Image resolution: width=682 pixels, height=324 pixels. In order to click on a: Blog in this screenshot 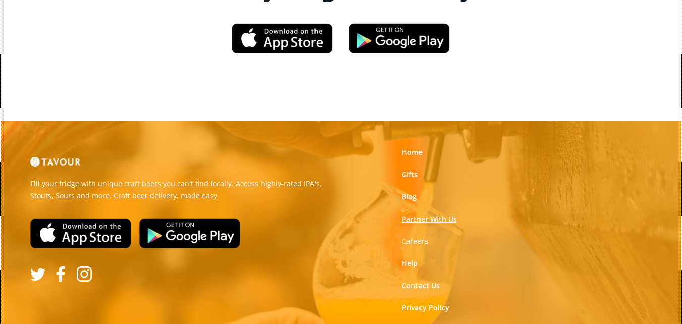, I will do `click(410, 197)`.